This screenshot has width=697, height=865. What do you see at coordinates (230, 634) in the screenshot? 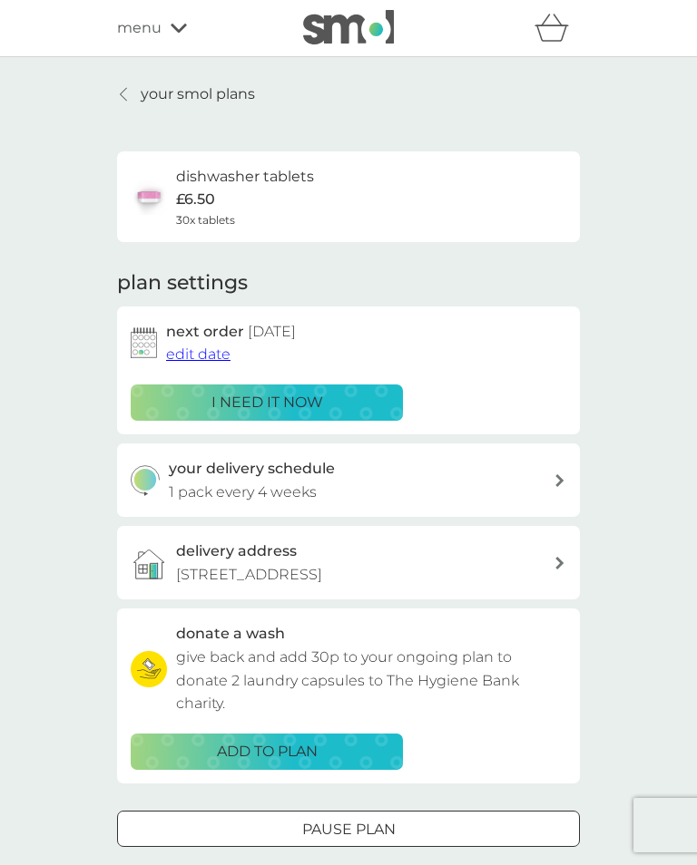
I see `h3: donate a wash` at bounding box center [230, 634].